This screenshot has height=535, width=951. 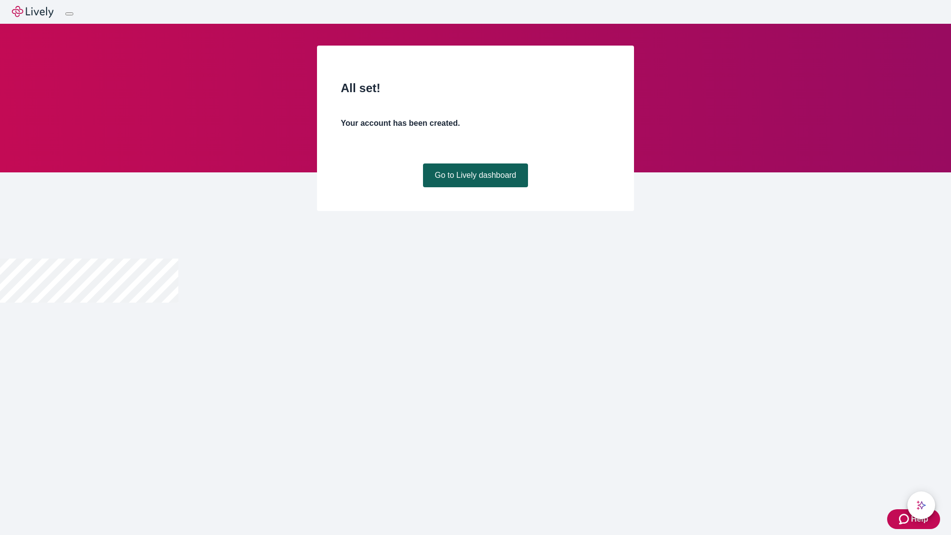 What do you see at coordinates (475, 88) in the screenshot?
I see `h2: All set!` at bounding box center [475, 88].